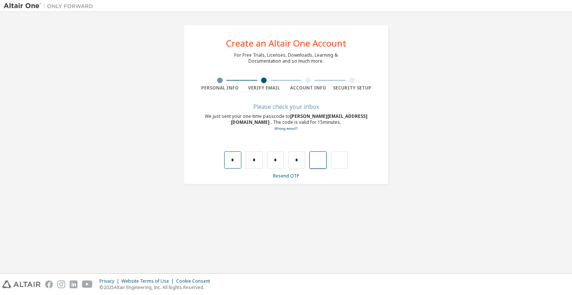 The image size is (572, 295). What do you see at coordinates (286, 58) in the screenshot?
I see `div: For Free Trials, Licenses, Downloads, Learning & Documentation and so much more.` at bounding box center [286, 58].